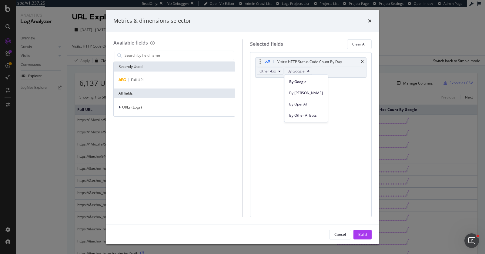 The image size is (485, 254). Describe the element at coordinates (174, 67) in the screenshot. I see `div: Recently Used` at that location.